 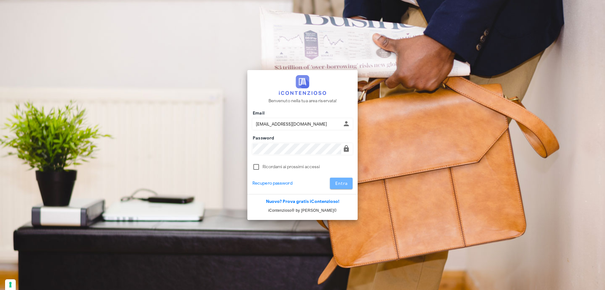 I want to click on button: Entra, so click(x=341, y=183).